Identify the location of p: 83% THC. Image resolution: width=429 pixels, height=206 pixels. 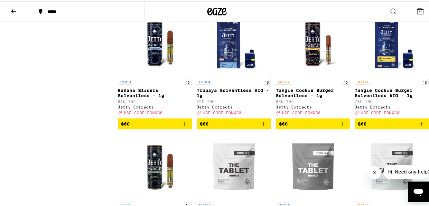
(313, 100).